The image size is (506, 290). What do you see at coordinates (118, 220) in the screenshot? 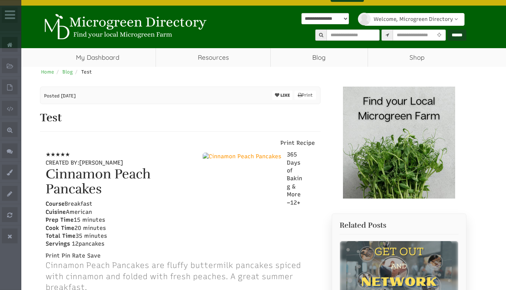
I see `li: 15 minutes` at bounding box center [118, 220].